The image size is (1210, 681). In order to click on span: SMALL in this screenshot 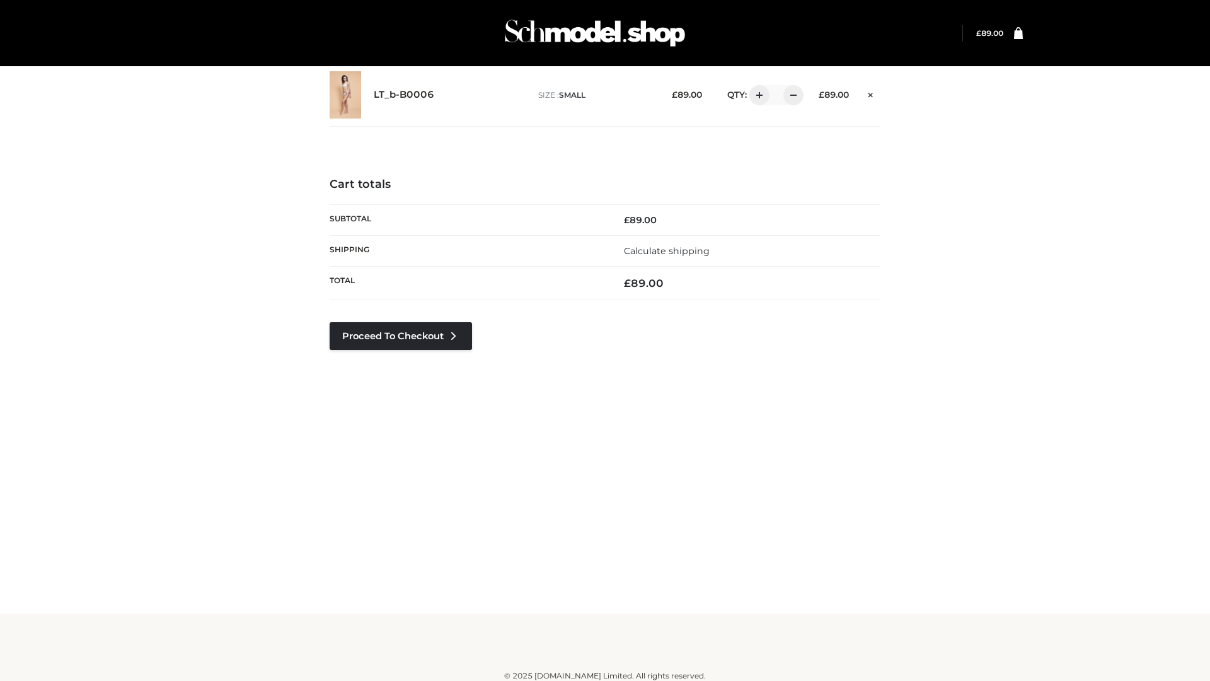, I will do `click(572, 95)`.